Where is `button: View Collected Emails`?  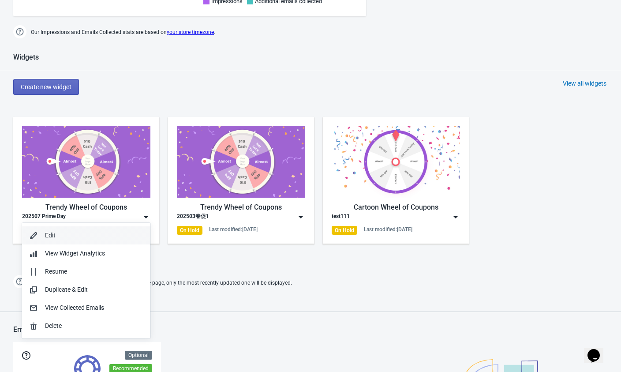 button: View Collected Emails is located at coordinates (86, 308).